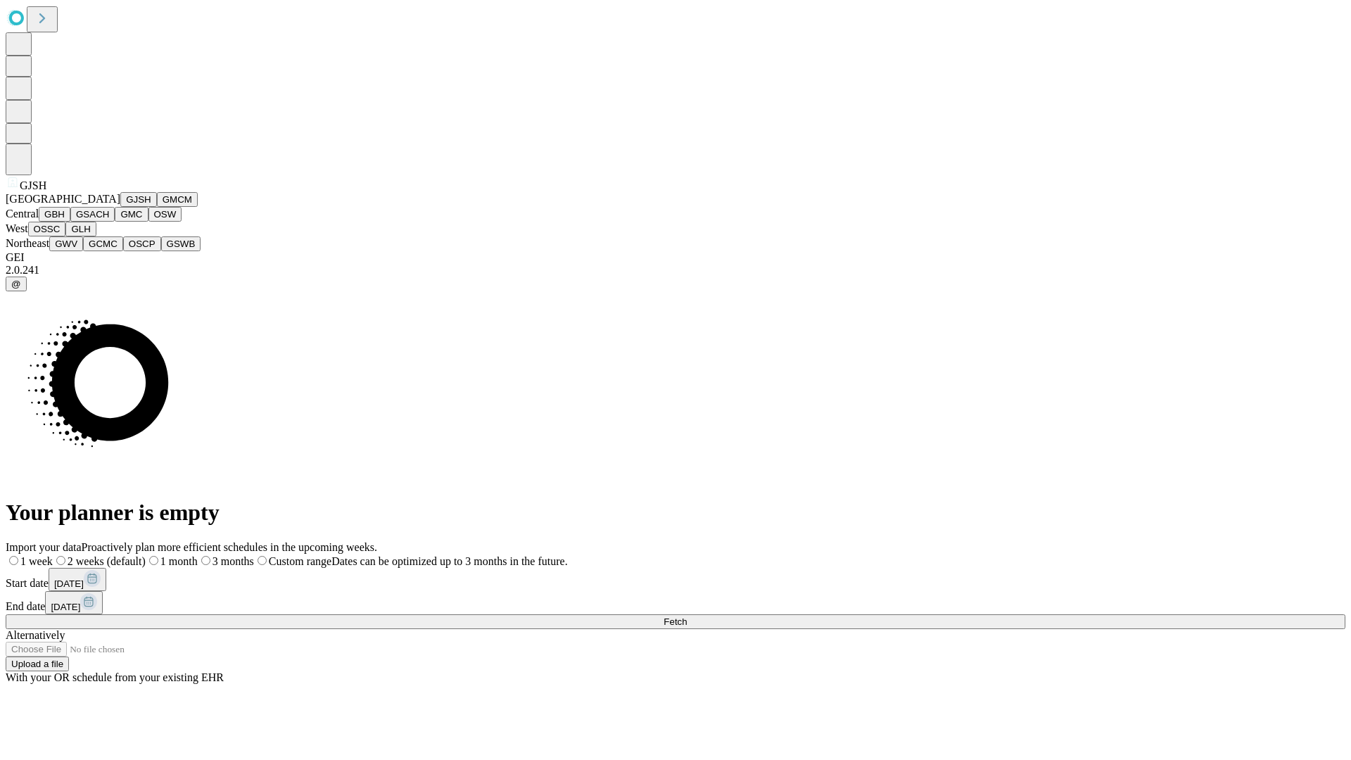  What do you see at coordinates (80, 229) in the screenshot?
I see `button: GLH` at bounding box center [80, 229].